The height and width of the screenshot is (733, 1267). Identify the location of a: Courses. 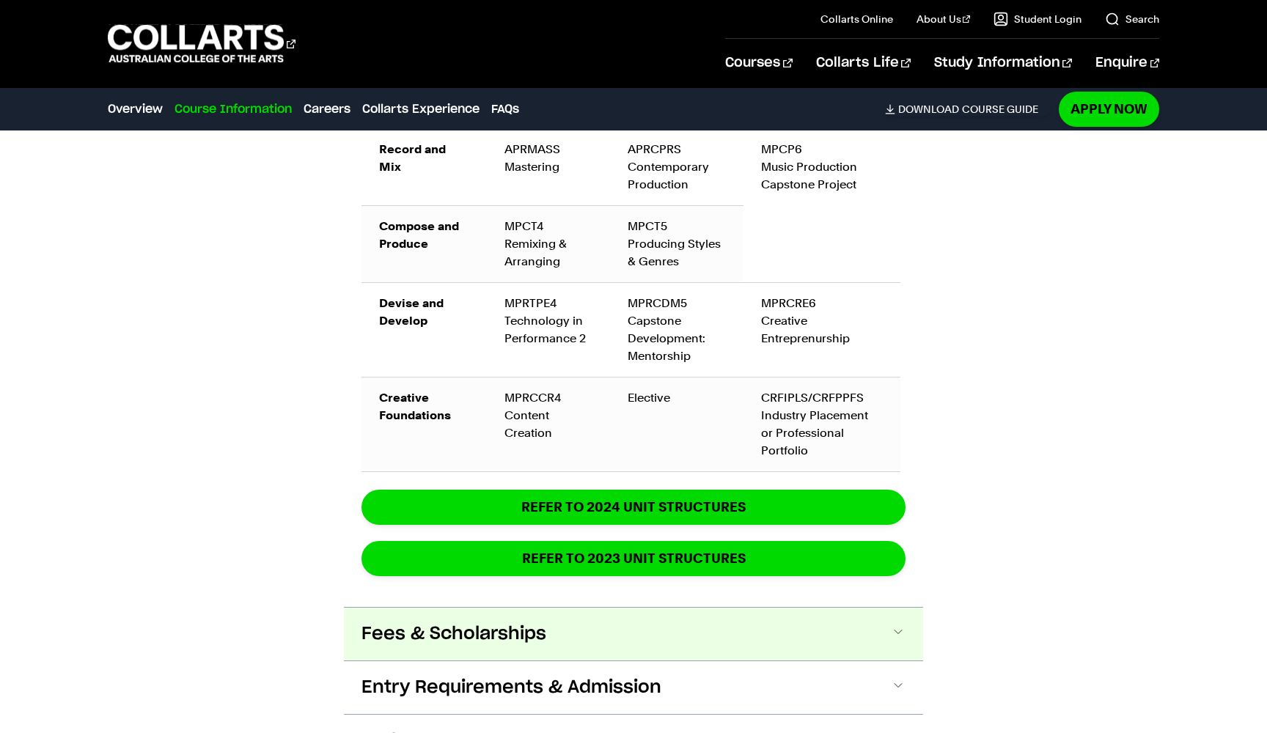
(758, 63).